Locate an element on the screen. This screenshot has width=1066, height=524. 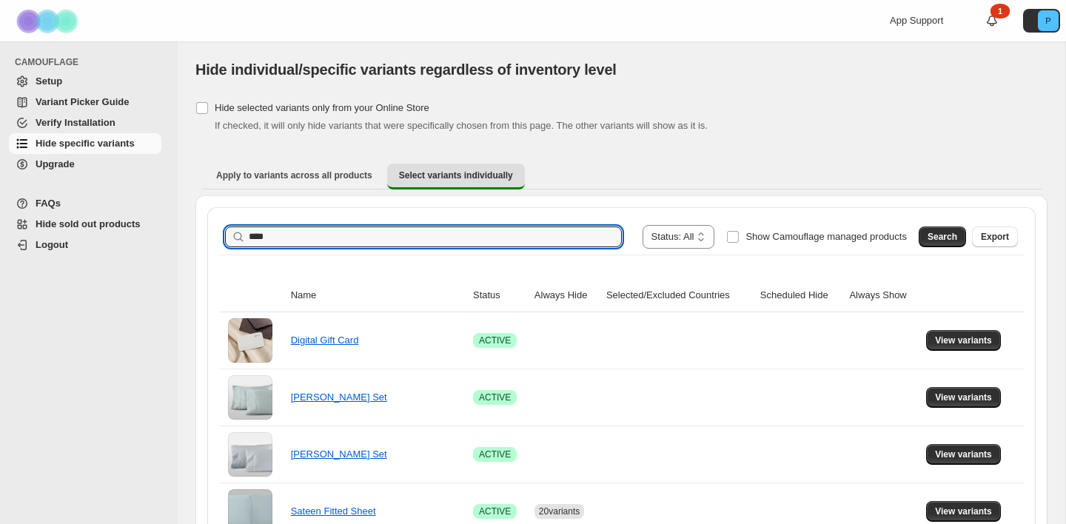
span: If checked, it will only hide variants that were specifically chosen from this page. The other va... is located at coordinates (461, 125).